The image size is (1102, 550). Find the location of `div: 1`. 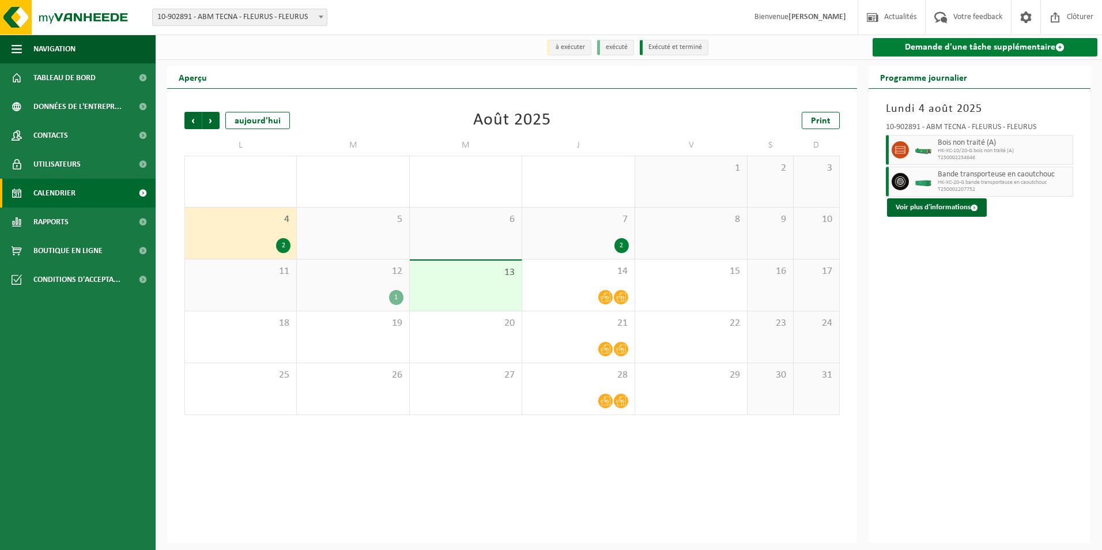

div: 1 is located at coordinates (396, 297).